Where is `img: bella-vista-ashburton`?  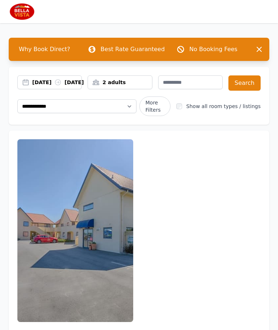 img: bella-vista-ashburton is located at coordinates (75, 231).